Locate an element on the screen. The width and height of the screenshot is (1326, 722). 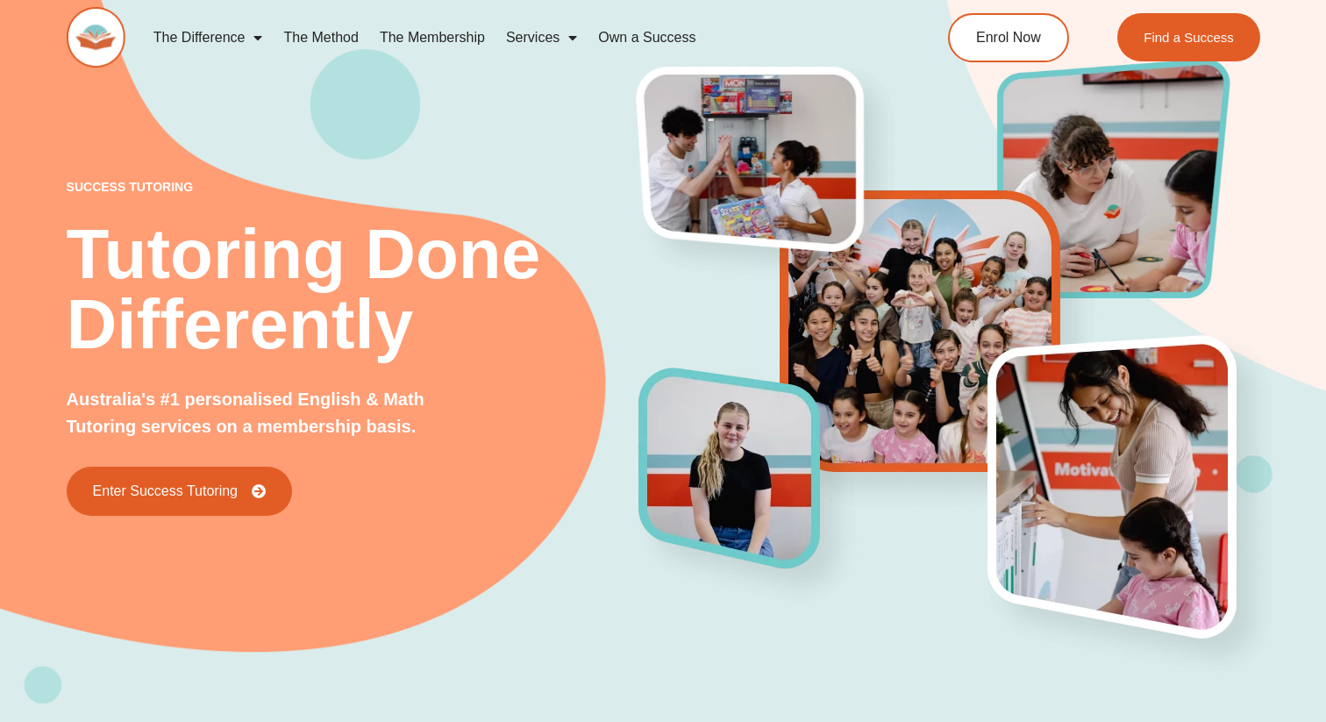
p: success tutoring is located at coordinates (353, 187).